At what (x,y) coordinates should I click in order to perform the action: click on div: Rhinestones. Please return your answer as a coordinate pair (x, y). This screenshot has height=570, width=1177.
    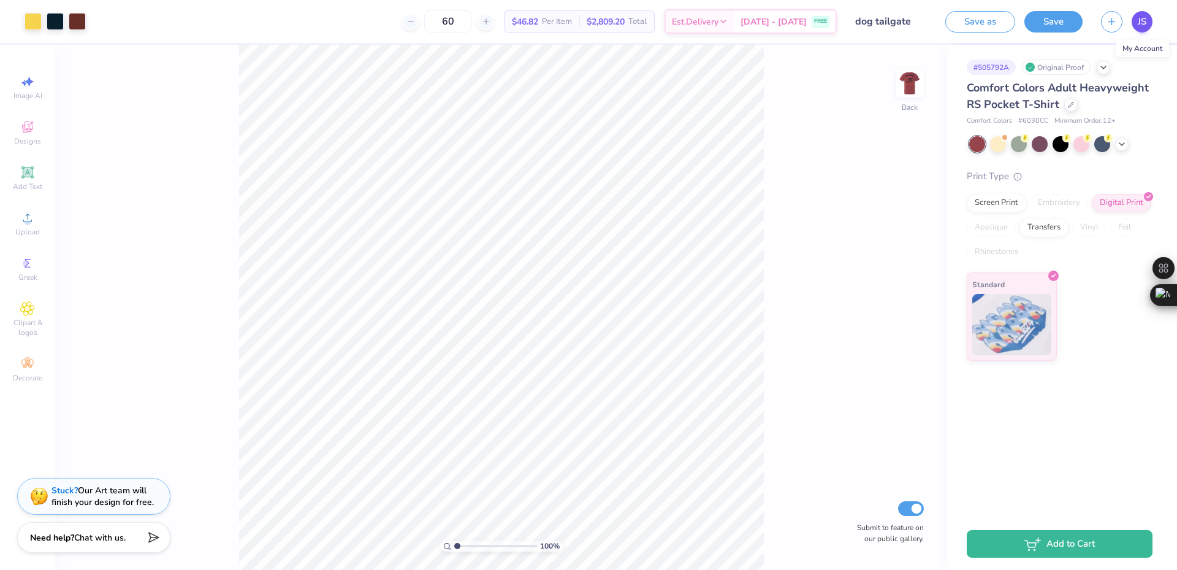
    Looking at the image, I should click on (996, 252).